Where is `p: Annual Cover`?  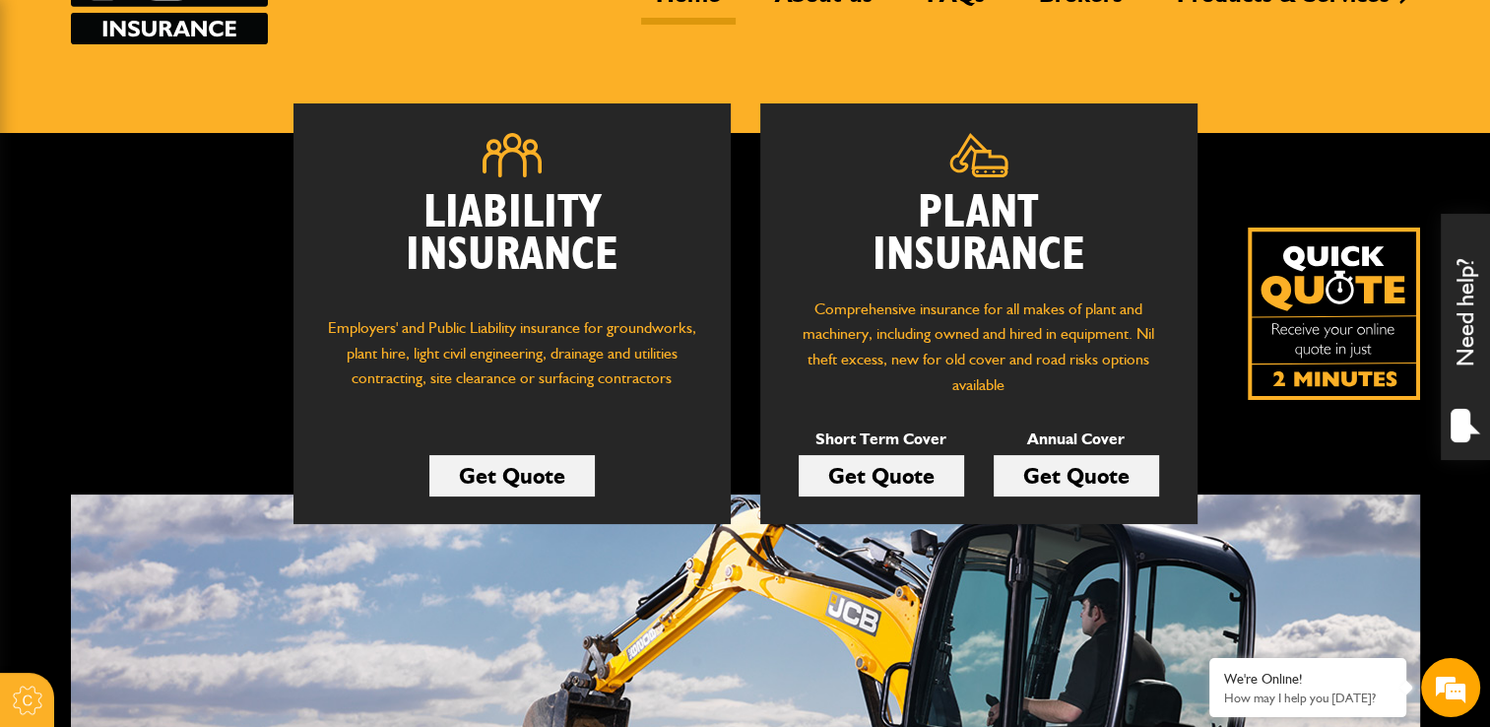 p: Annual Cover is located at coordinates (1077, 439).